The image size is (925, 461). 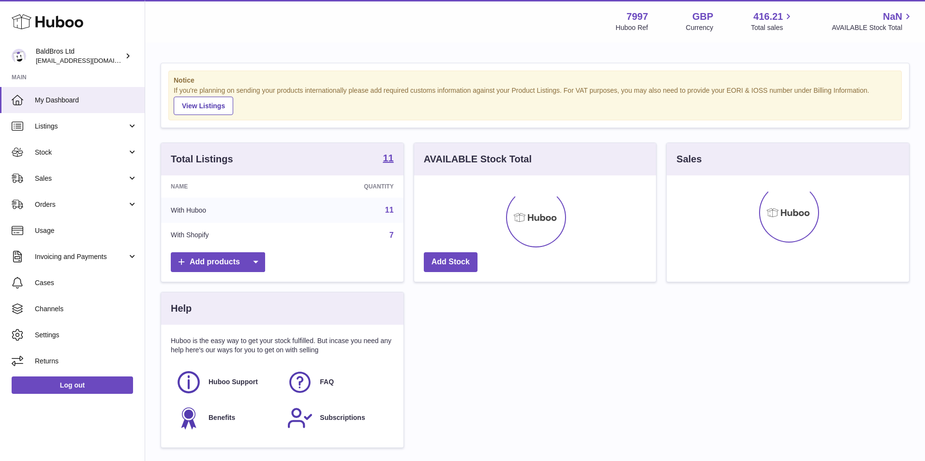 What do you see at coordinates (226, 236) in the screenshot?
I see `td: With Shopify` at bounding box center [226, 236].